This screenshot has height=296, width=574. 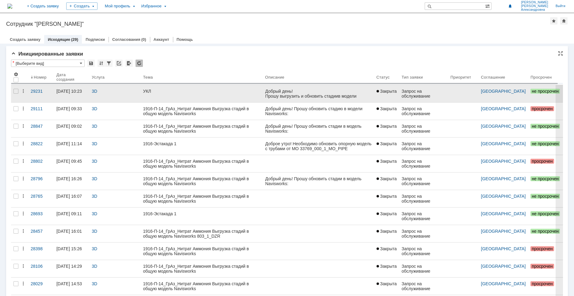 I want to click on a: 28693, so click(x=41, y=216).